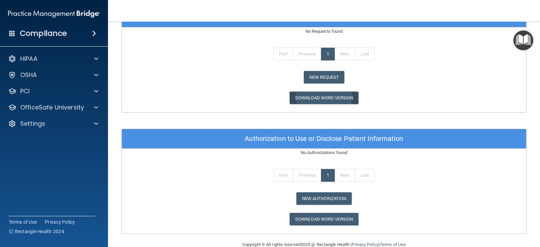 This screenshot has height=247, width=540. Describe the element at coordinates (25, 91) in the screenshot. I see `p: PCI` at that location.